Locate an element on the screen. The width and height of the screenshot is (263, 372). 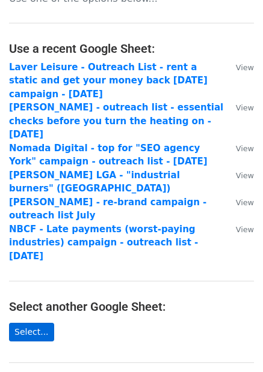
h4: Select another Google Sheet: is located at coordinates (131, 307).